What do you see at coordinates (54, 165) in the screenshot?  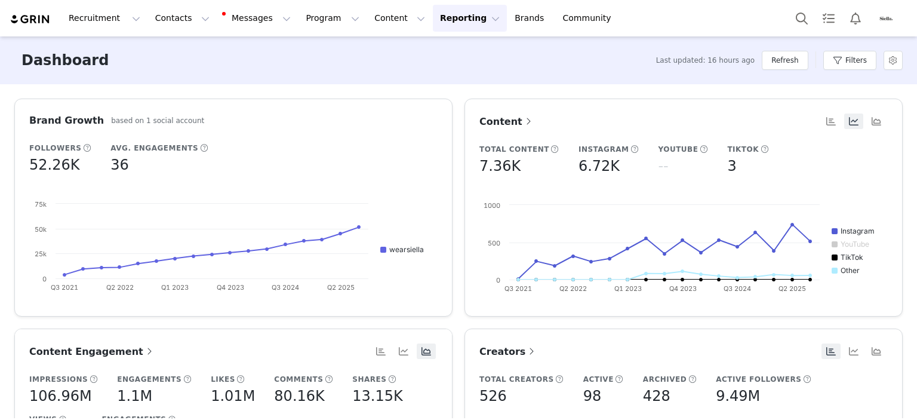 I see `h5: 52.26K` at bounding box center [54, 165].